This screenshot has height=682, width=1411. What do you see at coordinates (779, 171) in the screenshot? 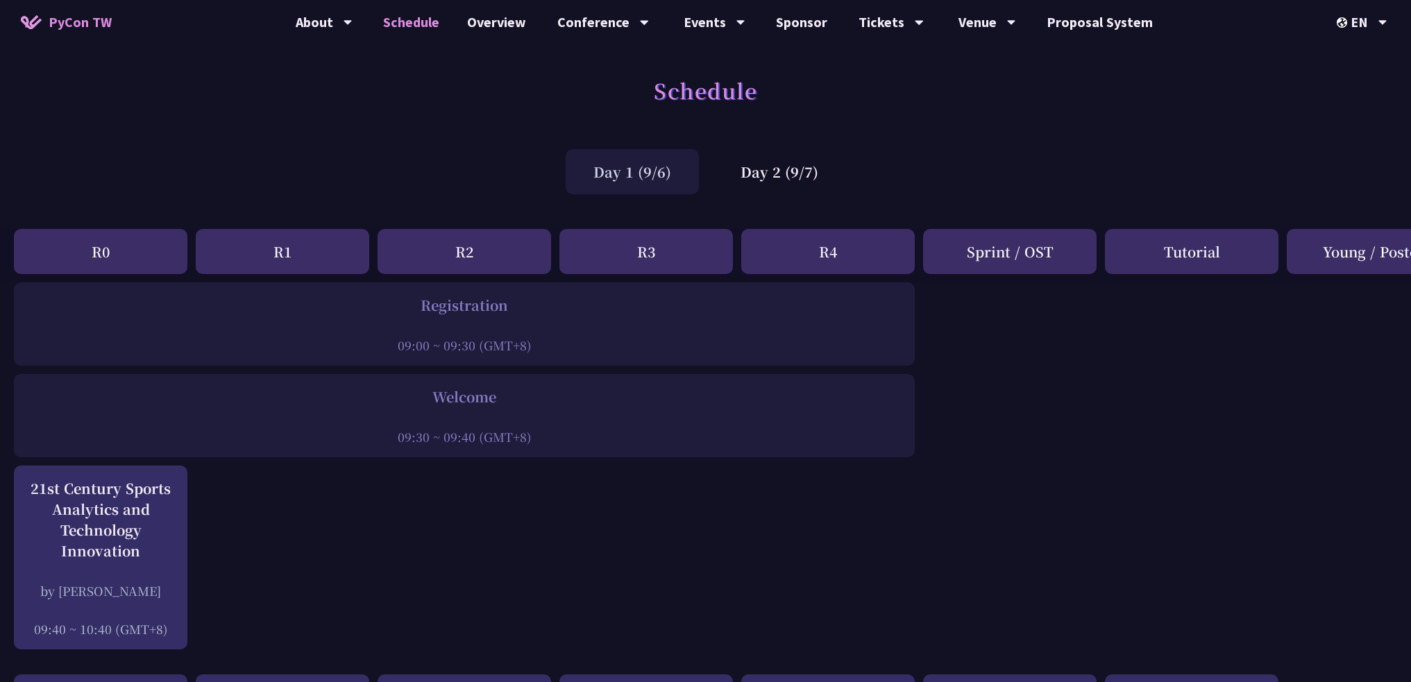
I see `div: Day 2 (9/7)` at bounding box center [779, 171].